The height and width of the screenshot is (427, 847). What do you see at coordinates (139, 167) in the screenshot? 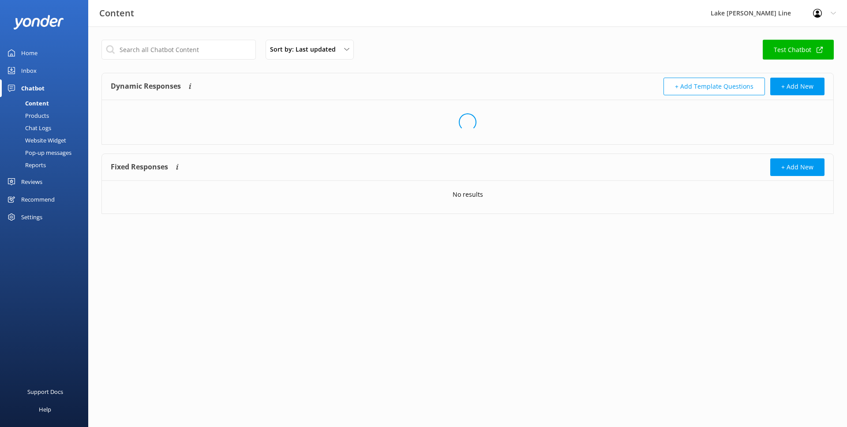
I see `h4: Fixed Responses` at bounding box center [139, 167].